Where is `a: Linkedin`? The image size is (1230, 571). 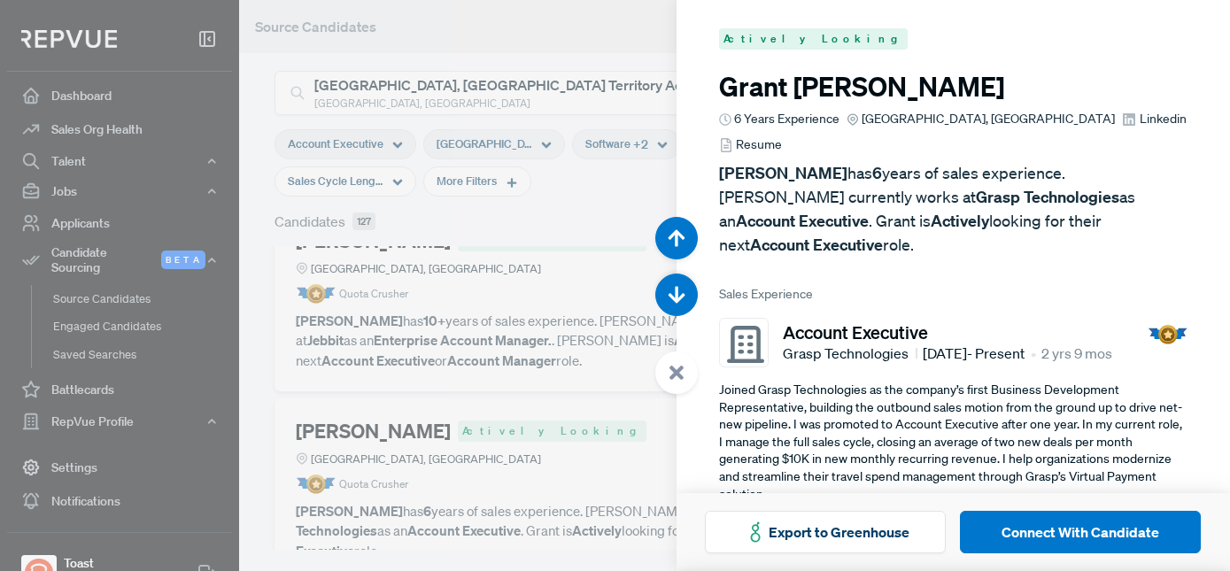
a: Linkedin is located at coordinates (1154, 119).